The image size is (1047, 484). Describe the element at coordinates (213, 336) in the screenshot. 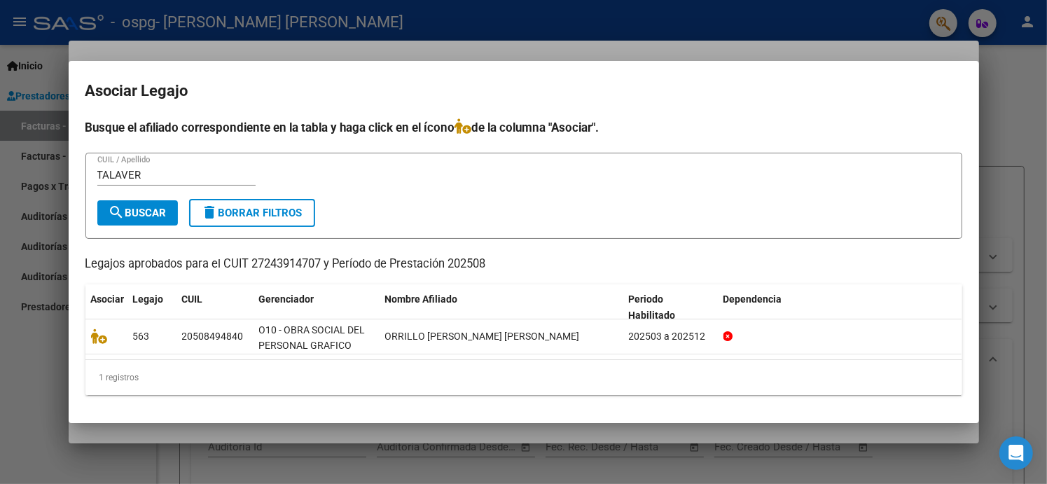

I see `div: 20508494840` at that location.